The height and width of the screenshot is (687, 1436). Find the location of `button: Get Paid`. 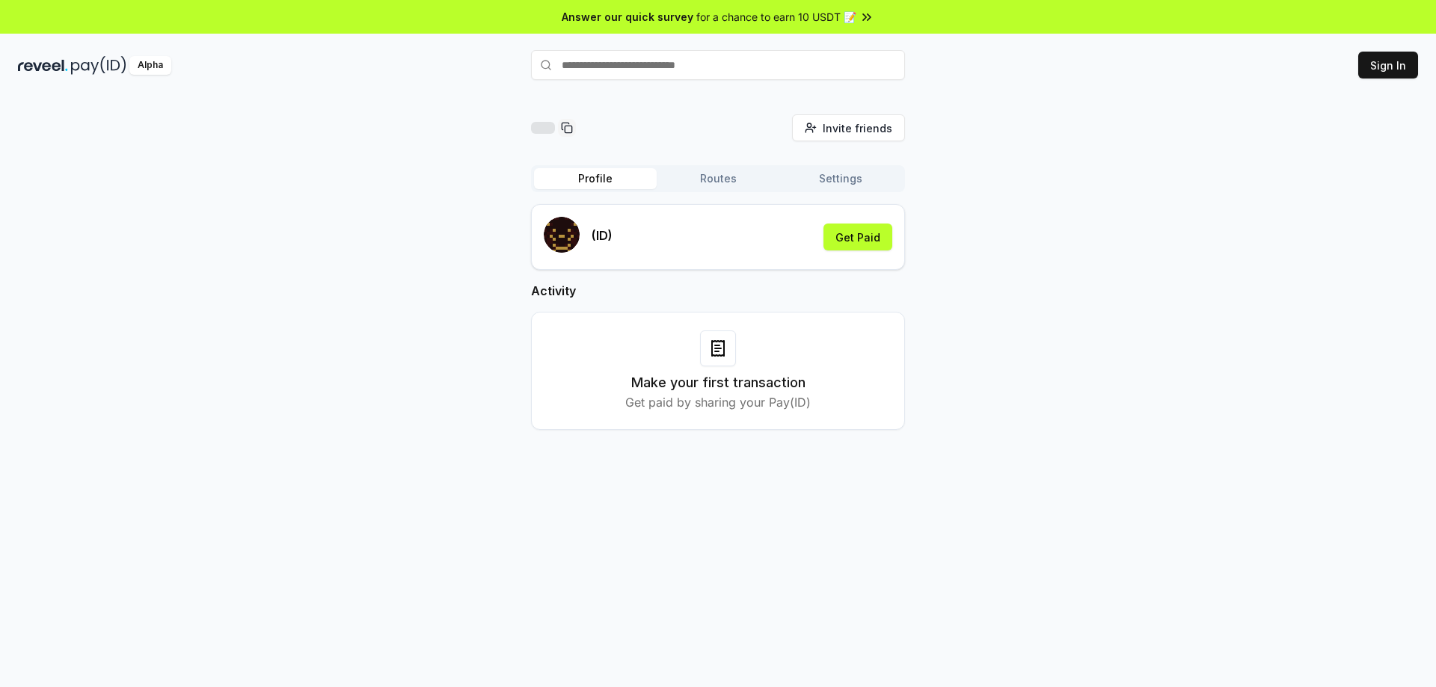

button: Get Paid is located at coordinates (858, 237).